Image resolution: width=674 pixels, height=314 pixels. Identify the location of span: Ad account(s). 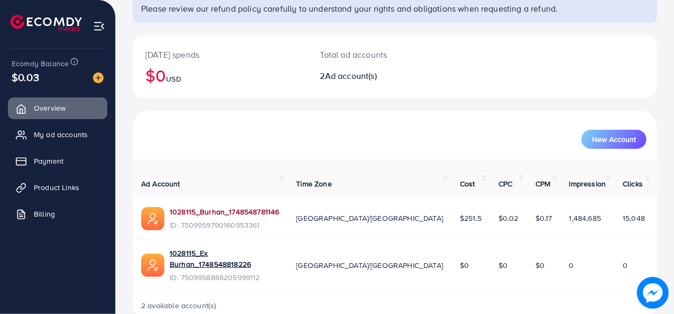
(351, 76).